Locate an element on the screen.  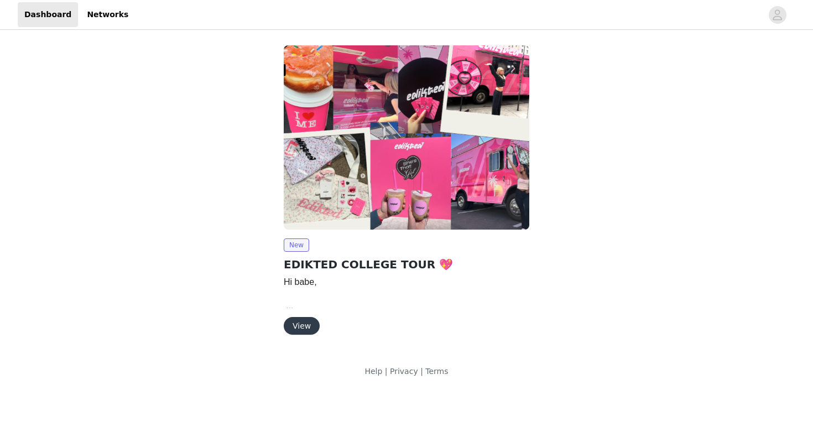
span: New is located at coordinates (296, 245).